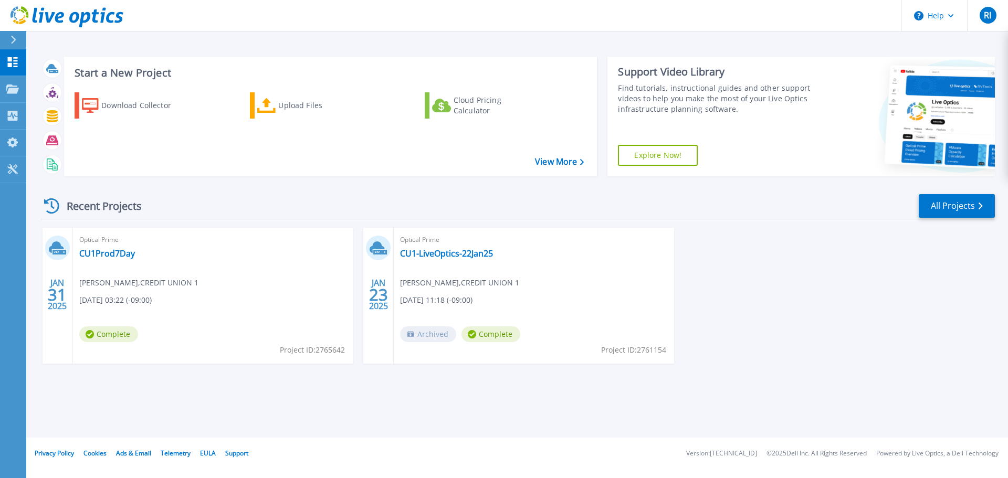  Describe the element at coordinates (379, 295) in the screenshot. I see `span: 23` at that location.